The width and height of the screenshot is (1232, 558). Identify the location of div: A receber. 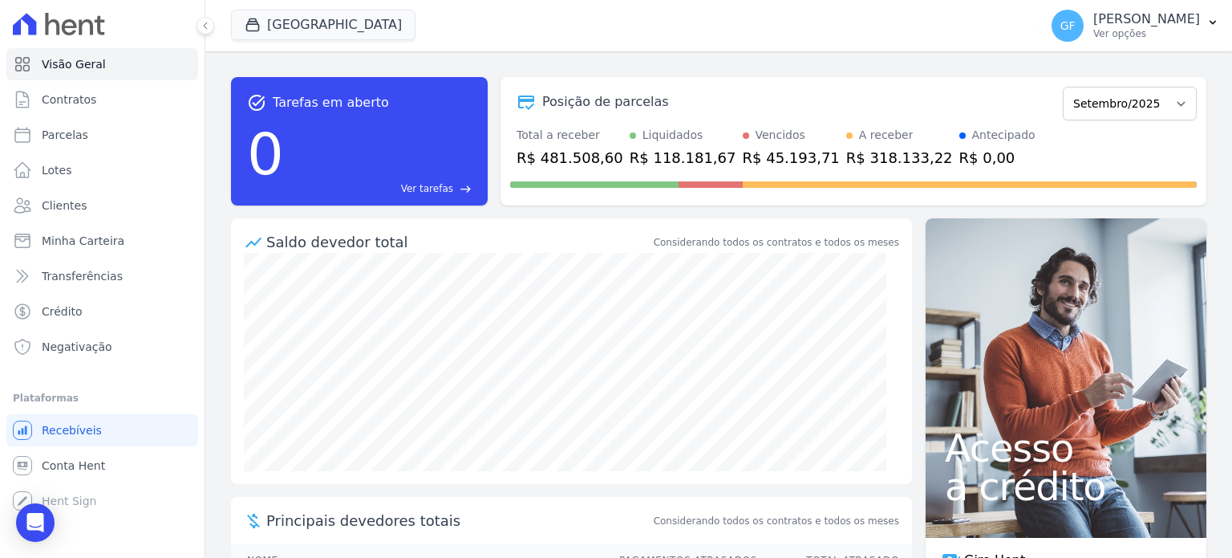
(887, 135).